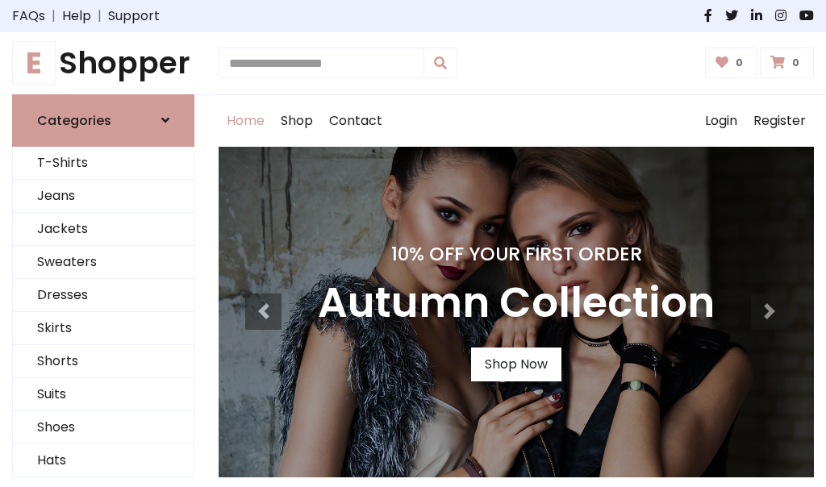  I want to click on a: Dresses, so click(103, 295).